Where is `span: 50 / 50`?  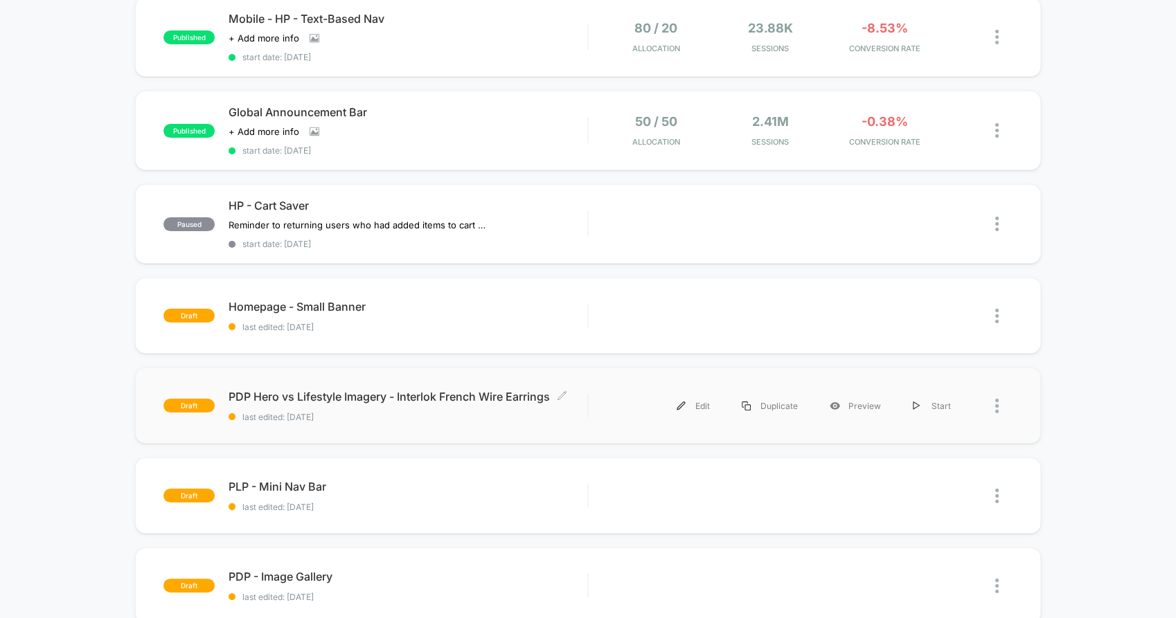 span: 50 / 50 is located at coordinates (656, 121).